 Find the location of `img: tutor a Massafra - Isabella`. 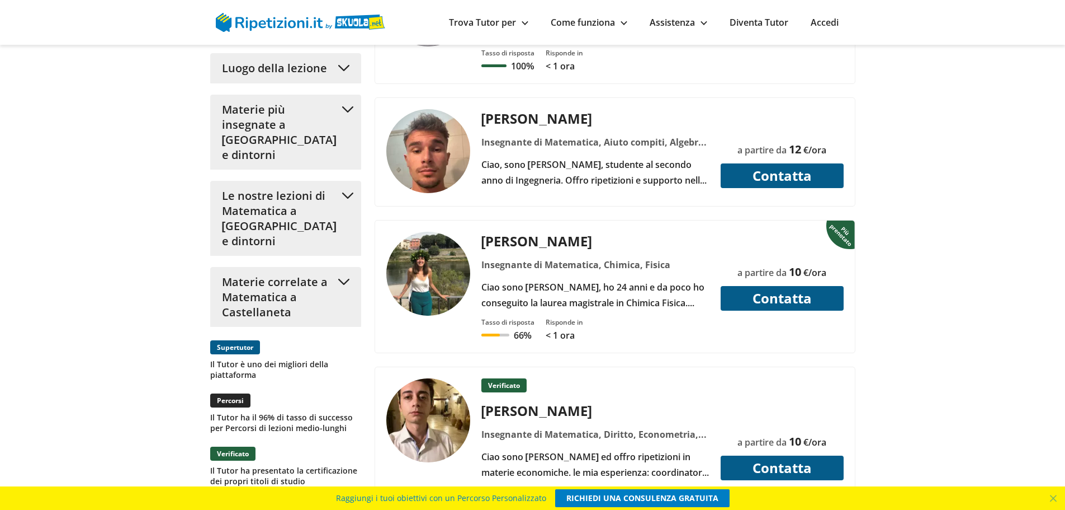

img: tutor a Massafra - Isabella is located at coordinates (428, 273).